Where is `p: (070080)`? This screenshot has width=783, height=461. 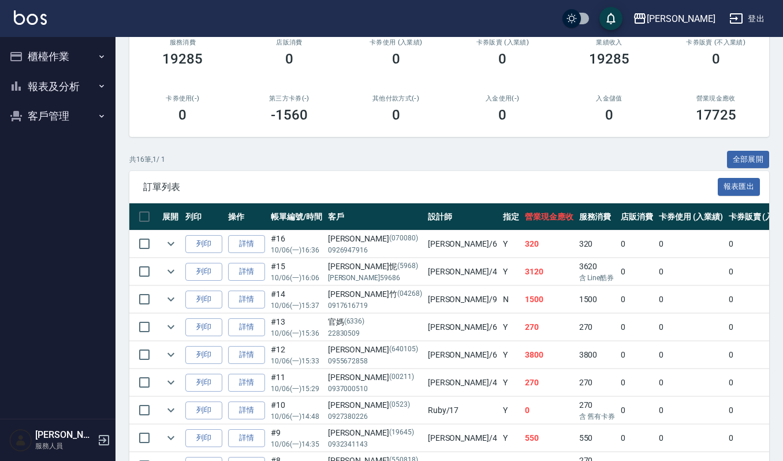
p: (070080) is located at coordinates (403, 238).